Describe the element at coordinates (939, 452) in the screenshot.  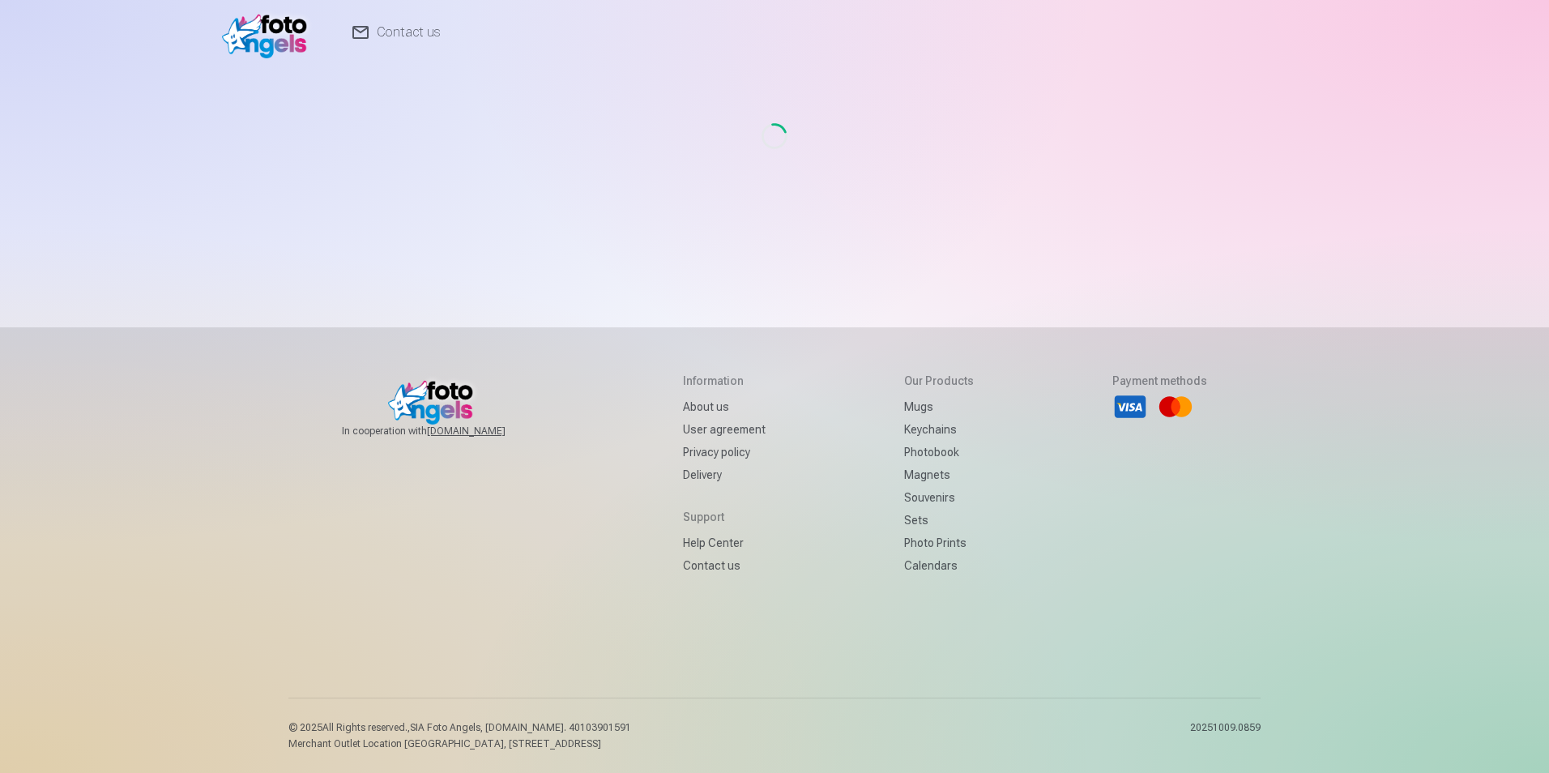
I see `a: Photobook` at that location.